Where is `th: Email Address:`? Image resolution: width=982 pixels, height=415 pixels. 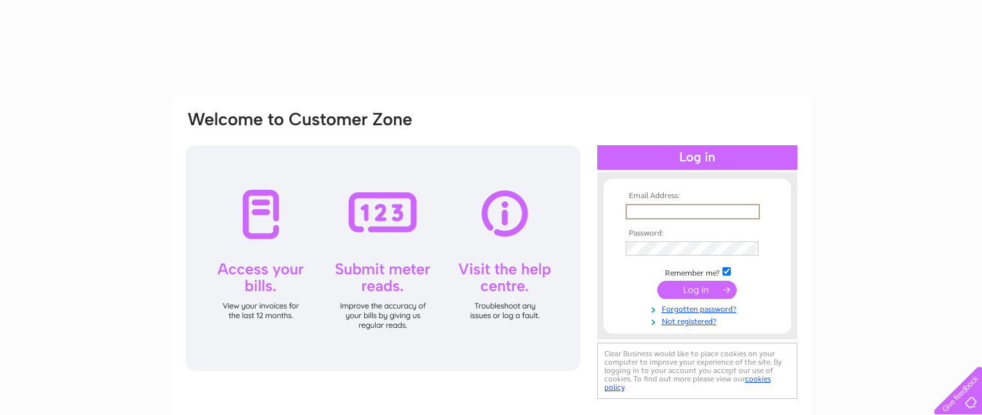
th: Email Address: is located at coordinates (697, 196).